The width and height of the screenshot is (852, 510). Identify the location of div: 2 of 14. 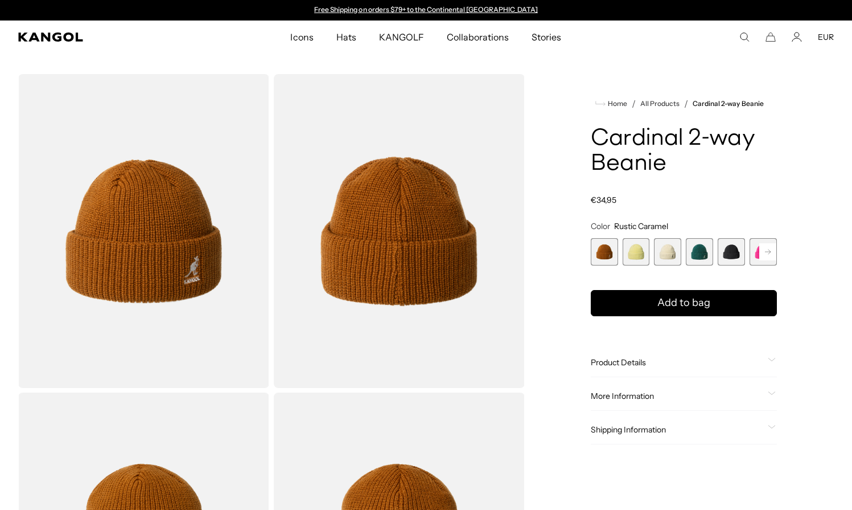
(636, 252).